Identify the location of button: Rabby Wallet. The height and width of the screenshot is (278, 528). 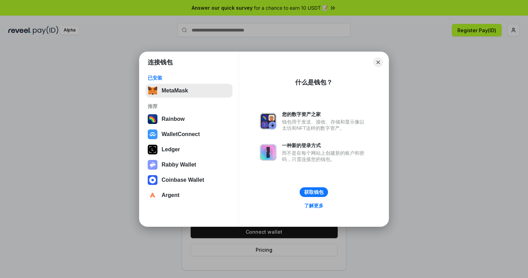
(189, 165).